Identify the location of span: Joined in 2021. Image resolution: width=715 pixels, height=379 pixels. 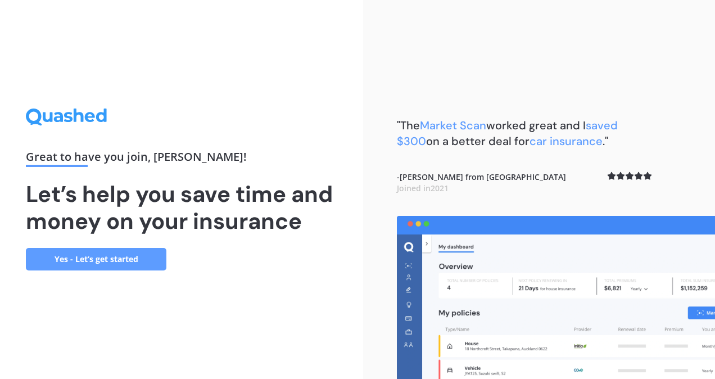
(423, 188).